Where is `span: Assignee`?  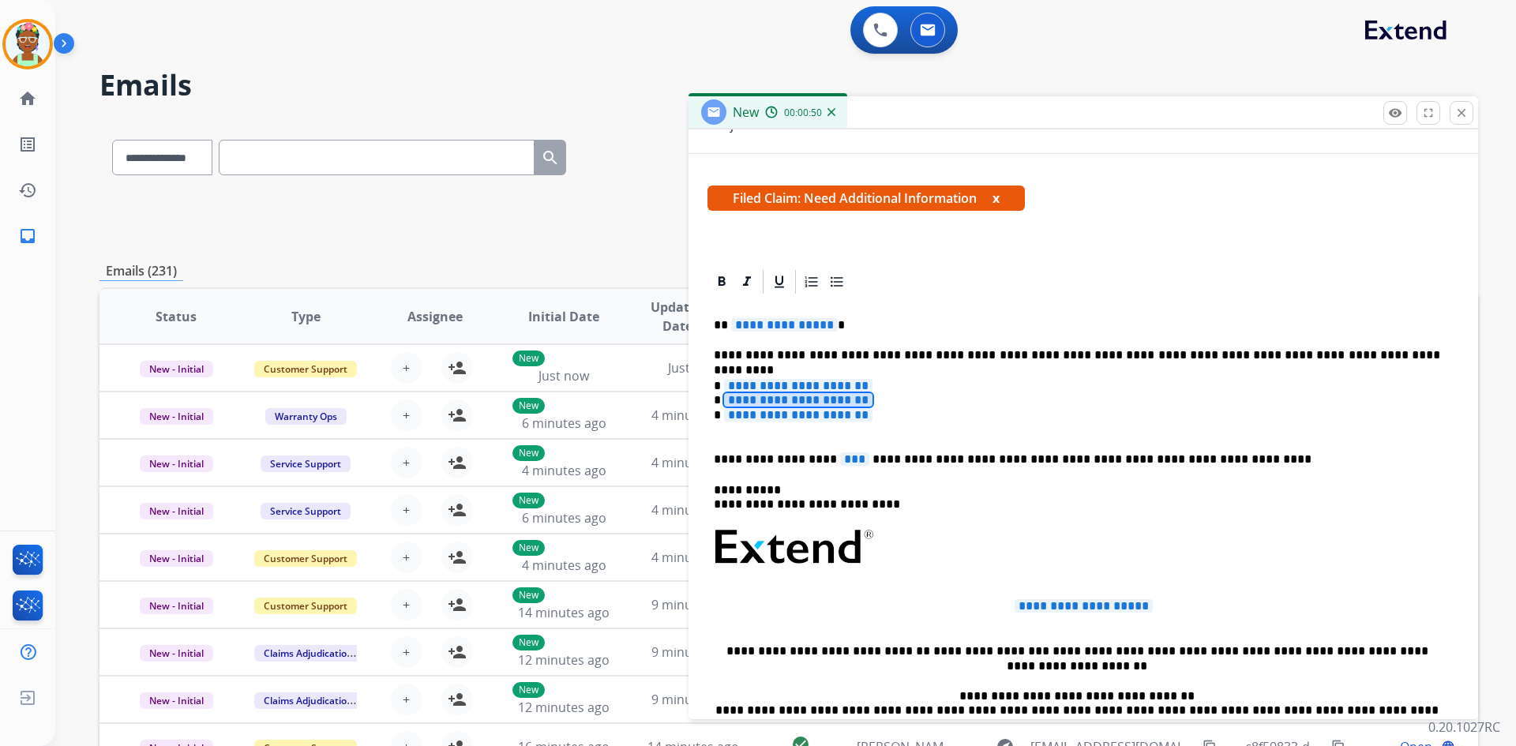 span: Assignee is located at coordinates (435, 317).